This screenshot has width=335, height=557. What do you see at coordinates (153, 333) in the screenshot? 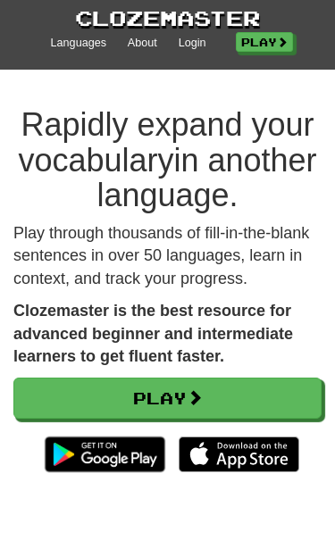
I see `strong: Clozemaster is the best resource for advanced beginner and intermediate learners to get fluent fa...` at bounding box center [153, 333].